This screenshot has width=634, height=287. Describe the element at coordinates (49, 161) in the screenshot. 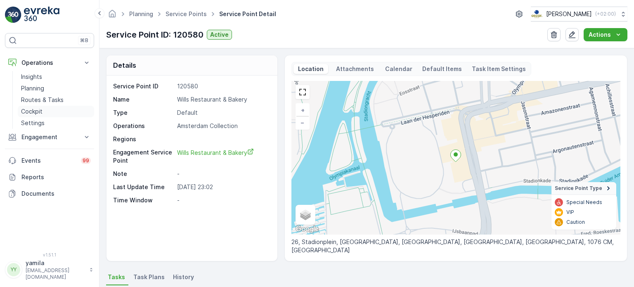

I see `p: Events` at that location.